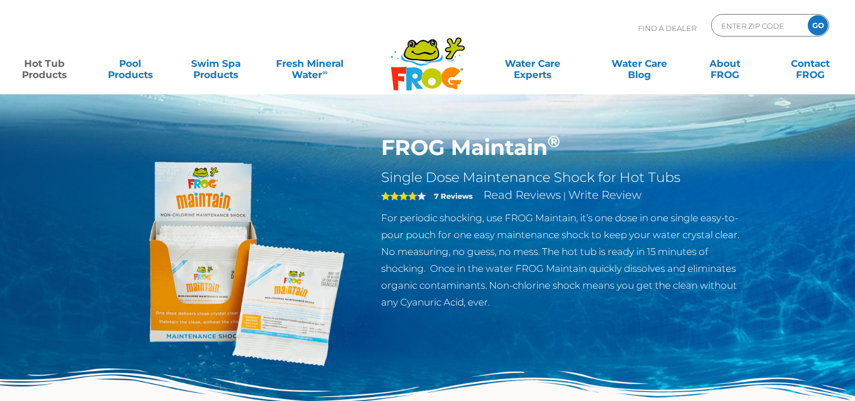  Describe the element at coordinates (130, 64) in the screenshot. I see `a: PoolProducts` at that location.